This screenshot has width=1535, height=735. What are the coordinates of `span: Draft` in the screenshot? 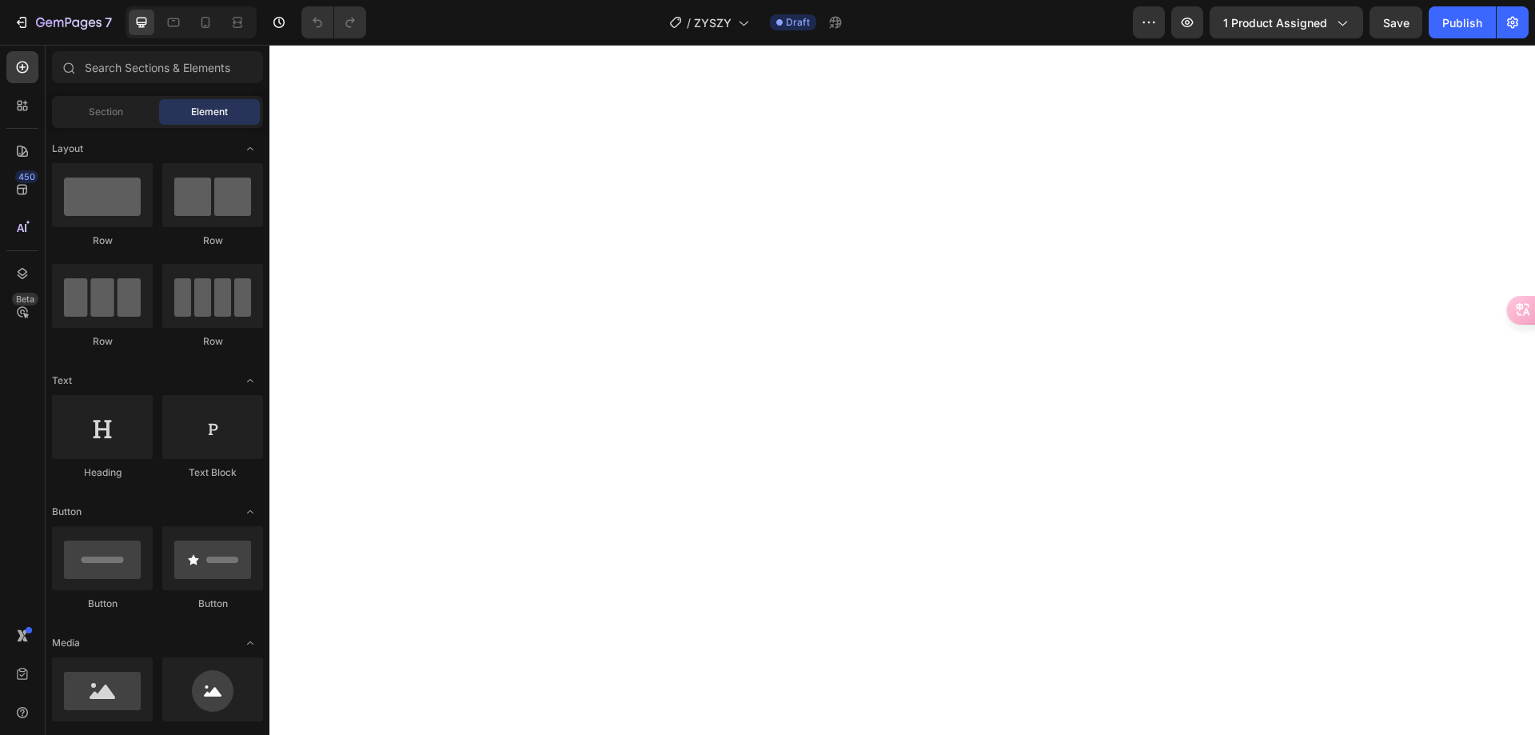 It's located at (798, 22).